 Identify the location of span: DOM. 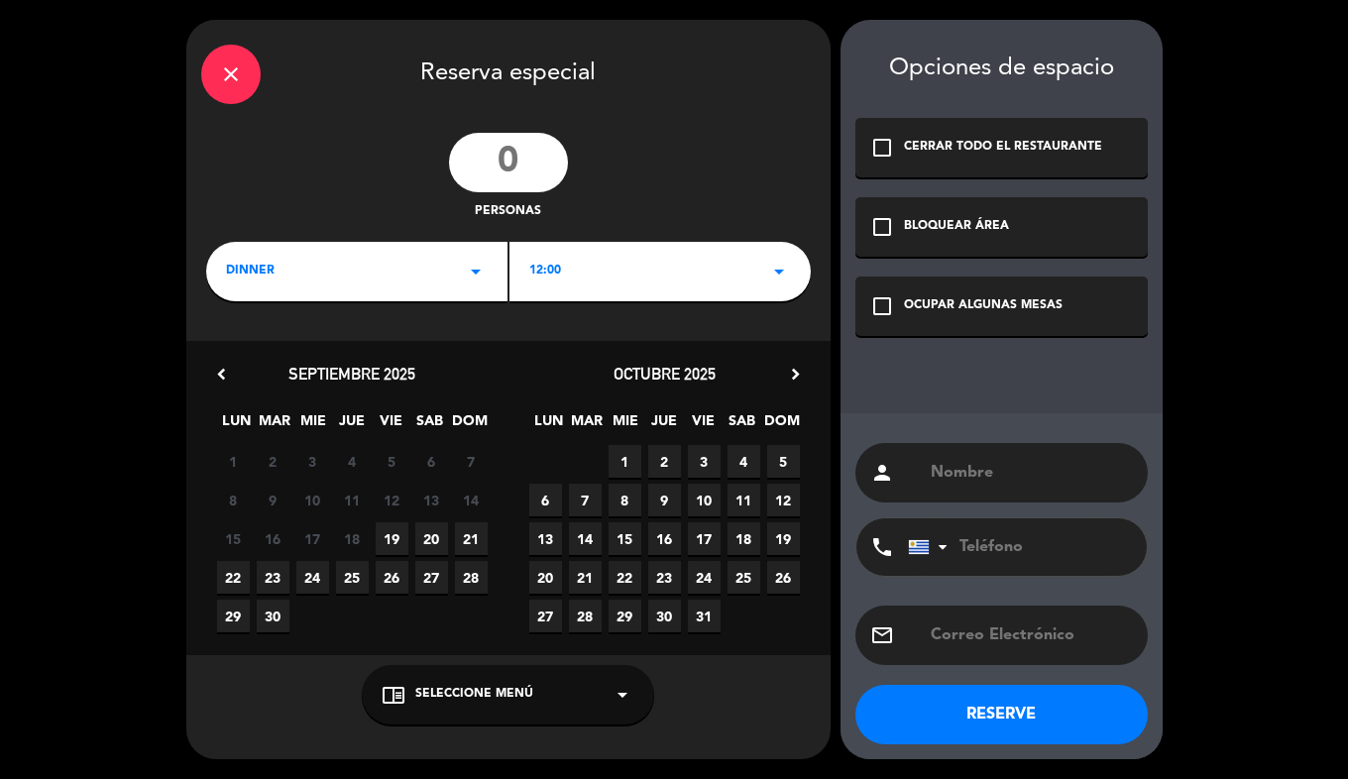
(780, 425).